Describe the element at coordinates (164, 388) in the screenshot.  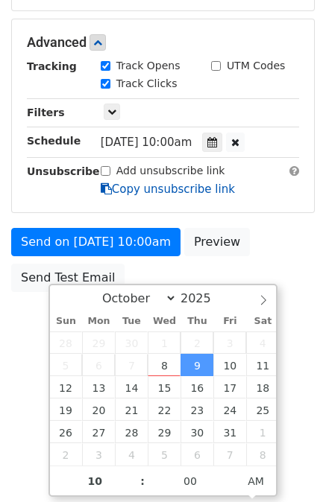
I see `span: October 15, 2025` at that location.